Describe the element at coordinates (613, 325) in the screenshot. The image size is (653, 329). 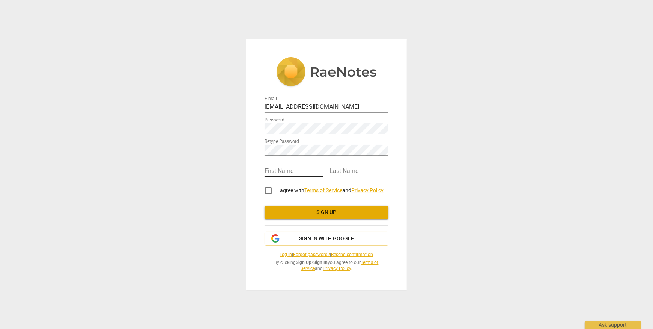
I see `div: Ask support` at that location.